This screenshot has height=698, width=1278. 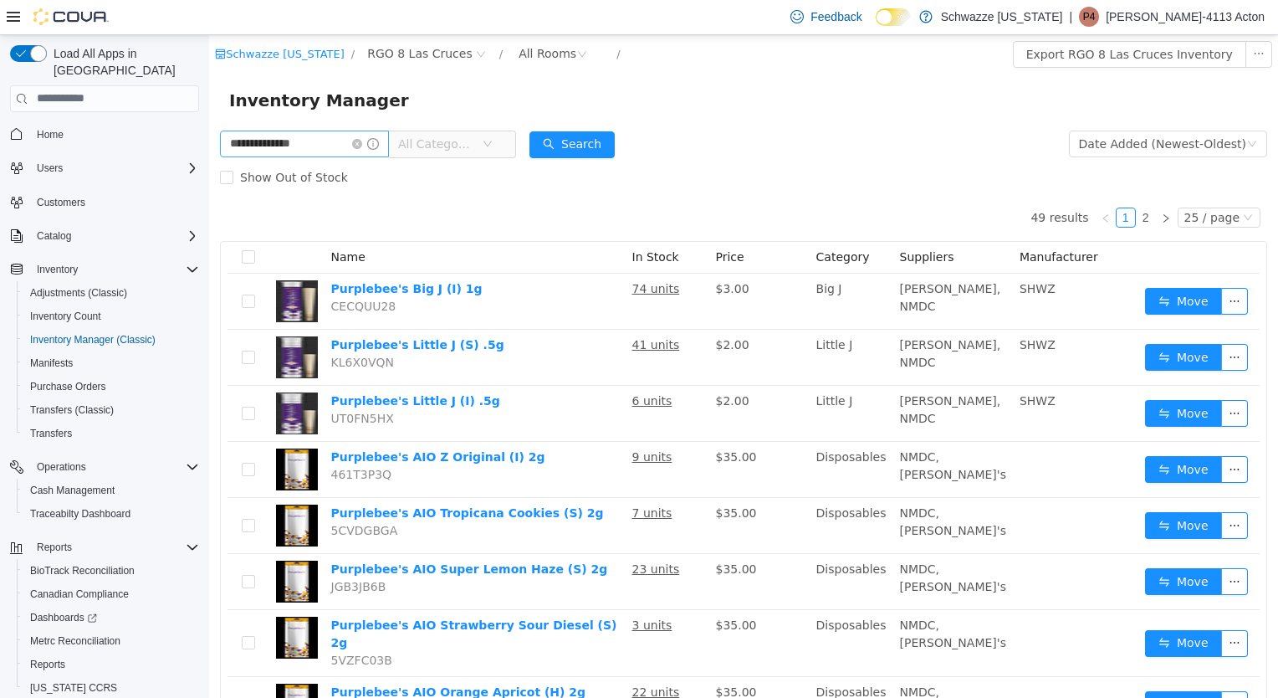 I want to click on span: Washington CCRS, so click(x=111, y=688).